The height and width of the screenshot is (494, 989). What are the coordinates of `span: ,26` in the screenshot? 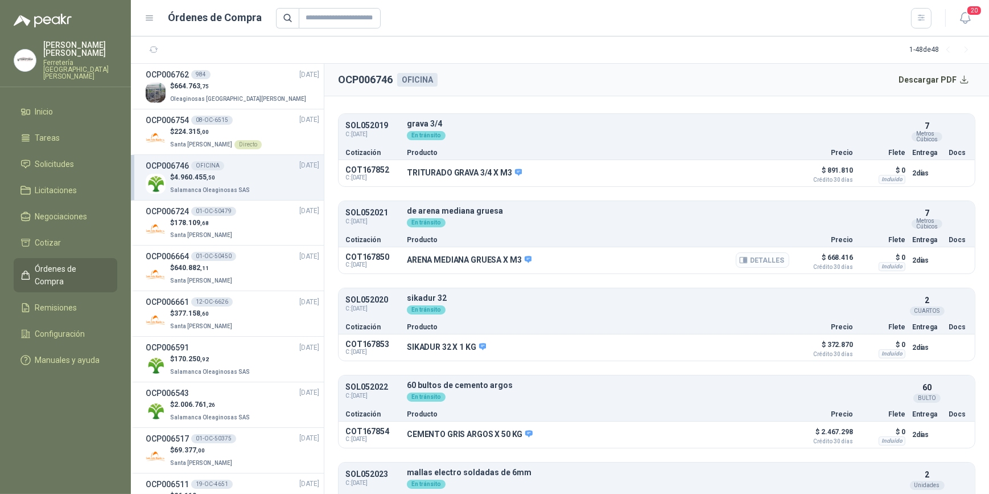 It's located at (211, 404).